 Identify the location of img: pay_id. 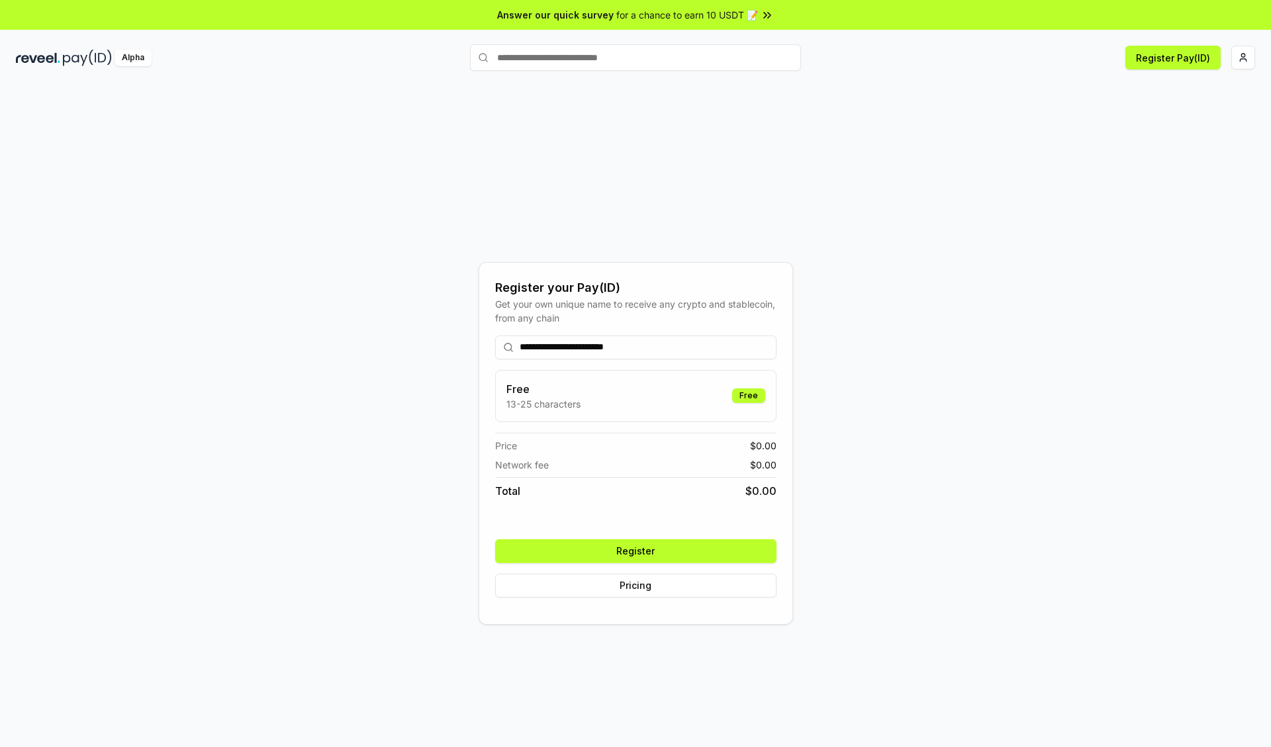
(87, 58).